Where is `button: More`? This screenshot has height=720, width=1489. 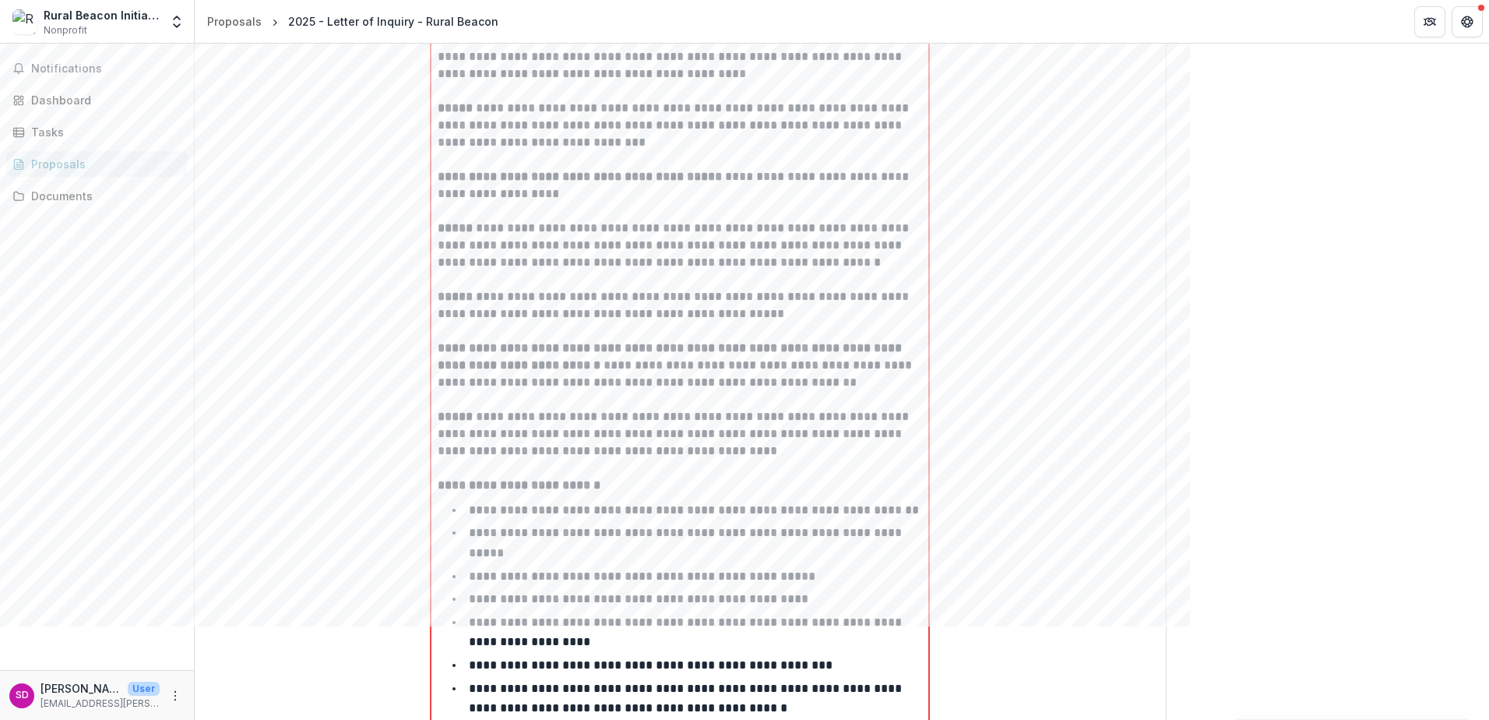
button: More is located at coordinates (175, 696).